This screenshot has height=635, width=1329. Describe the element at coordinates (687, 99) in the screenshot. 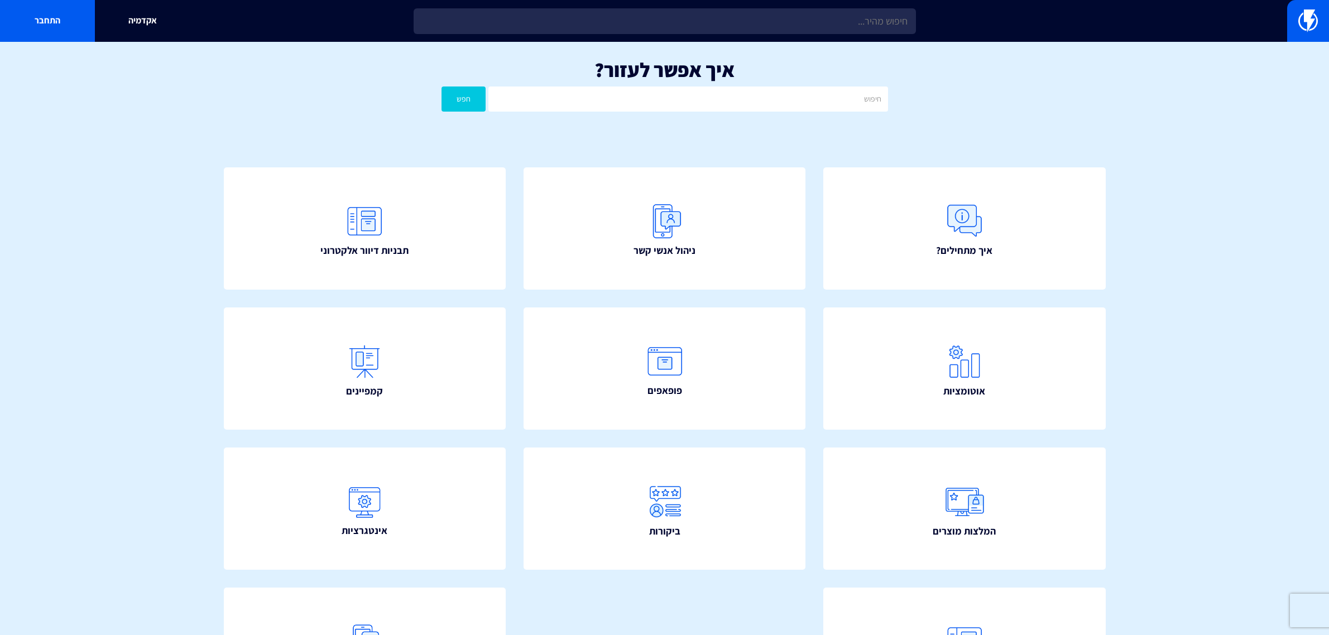

I see `input: חיפוש` at that location.